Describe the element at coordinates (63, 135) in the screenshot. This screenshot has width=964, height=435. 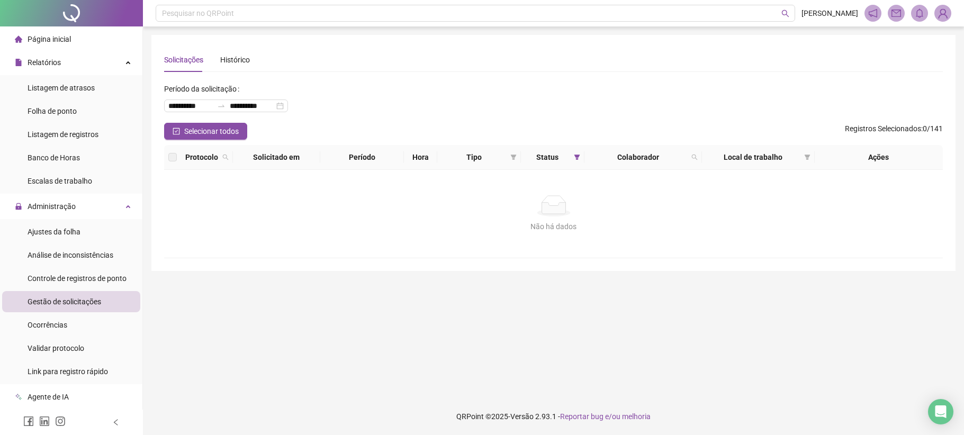
I see `span: Listagem de registros` at that location.